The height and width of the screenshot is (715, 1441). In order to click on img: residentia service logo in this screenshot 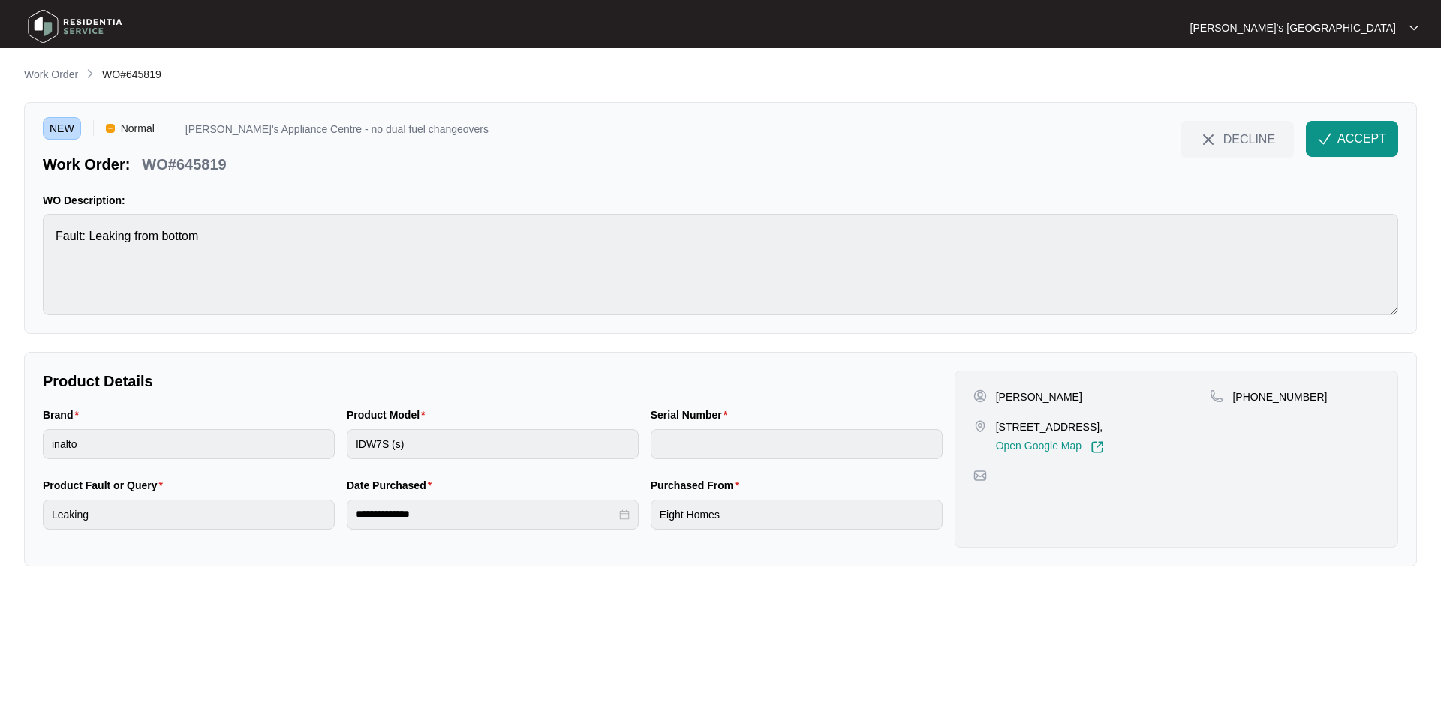, I will do `click(75, 26)`.